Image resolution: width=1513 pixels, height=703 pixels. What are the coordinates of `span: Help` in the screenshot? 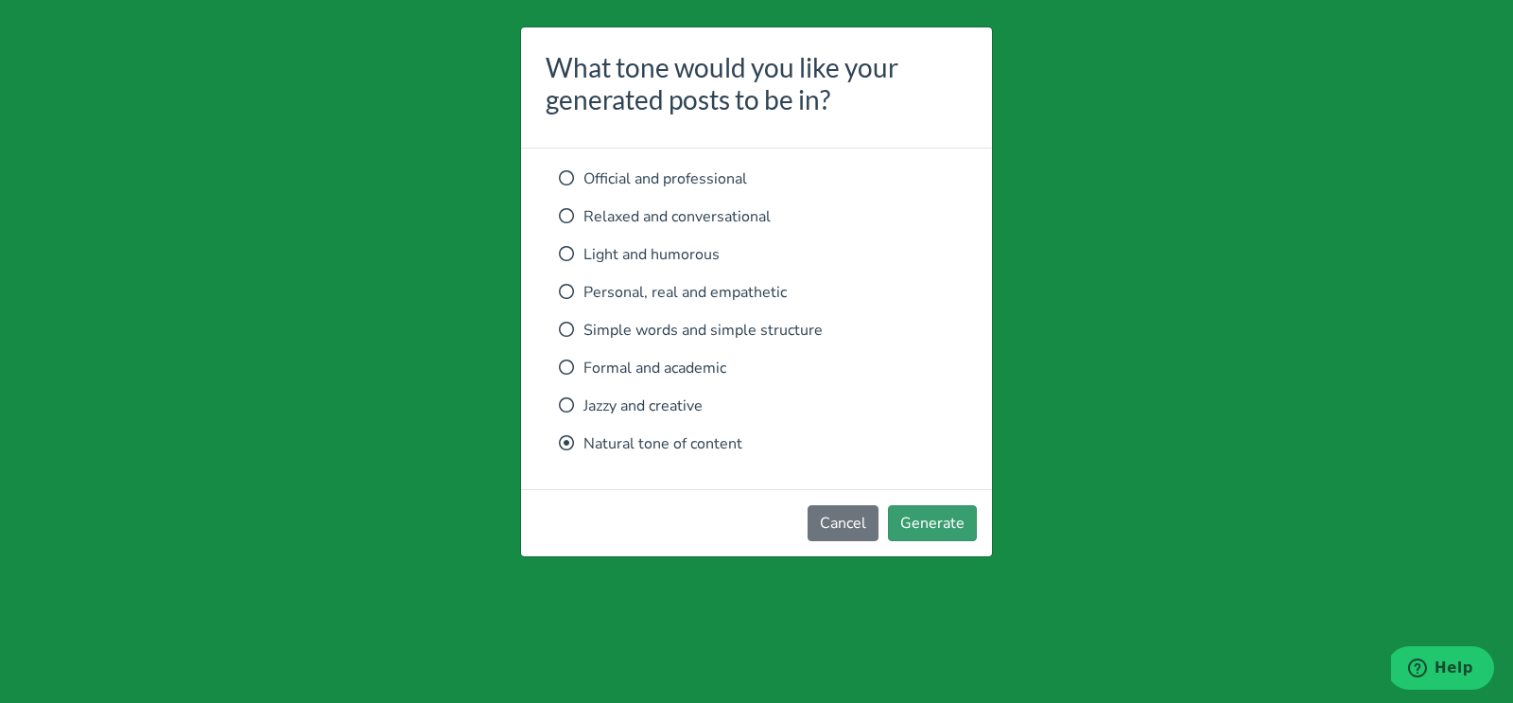 It's located at (62, 22).